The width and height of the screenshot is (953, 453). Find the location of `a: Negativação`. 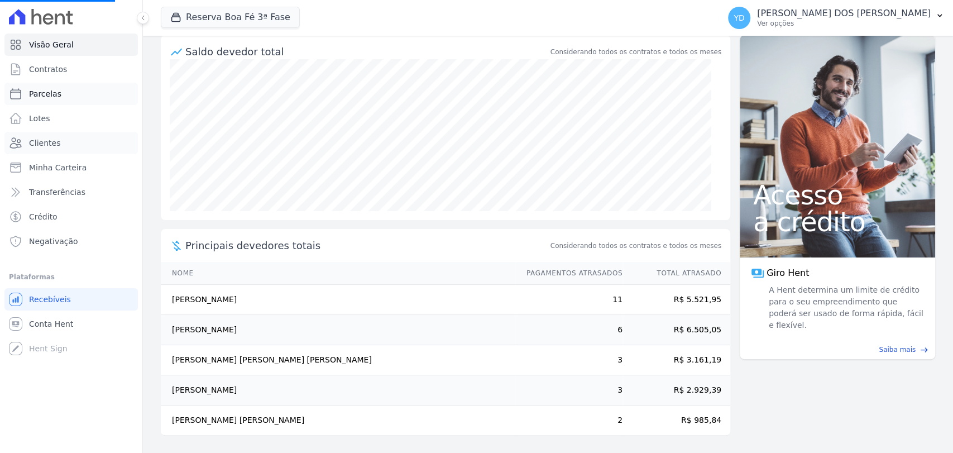

a: Negativação is located at coordinates (71, 241).